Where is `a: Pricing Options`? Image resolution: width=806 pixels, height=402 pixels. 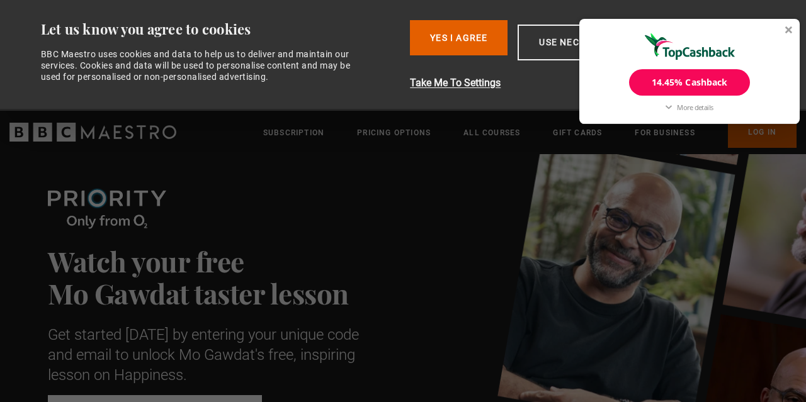
a: Pricing Options is located at coordinates (394, 133).